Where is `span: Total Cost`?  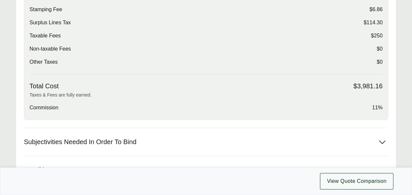 span: Total Cost is located at coordinates (44, 86).